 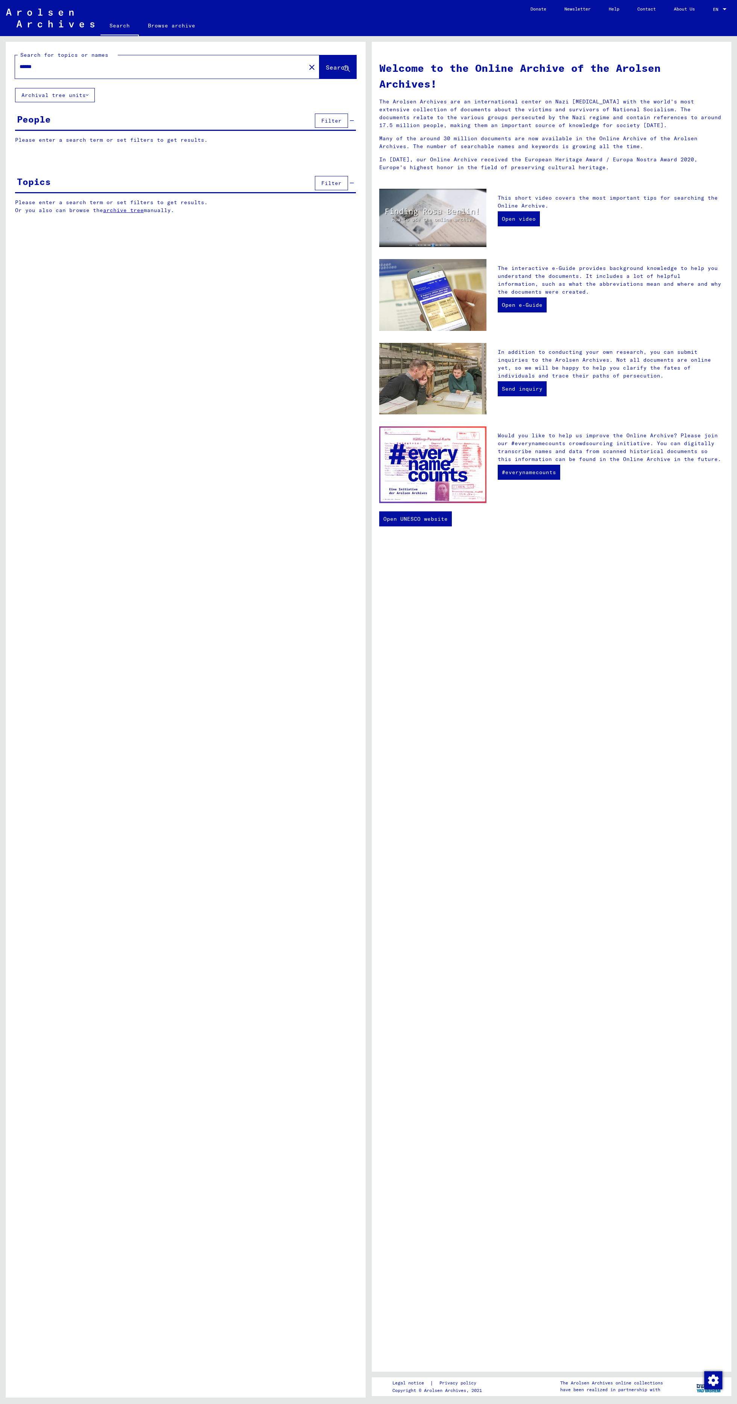 What do you see at coordinates (411, 1383) in the screenshot?
I see `a: Legal notice` at bounding box center [411, 1383].